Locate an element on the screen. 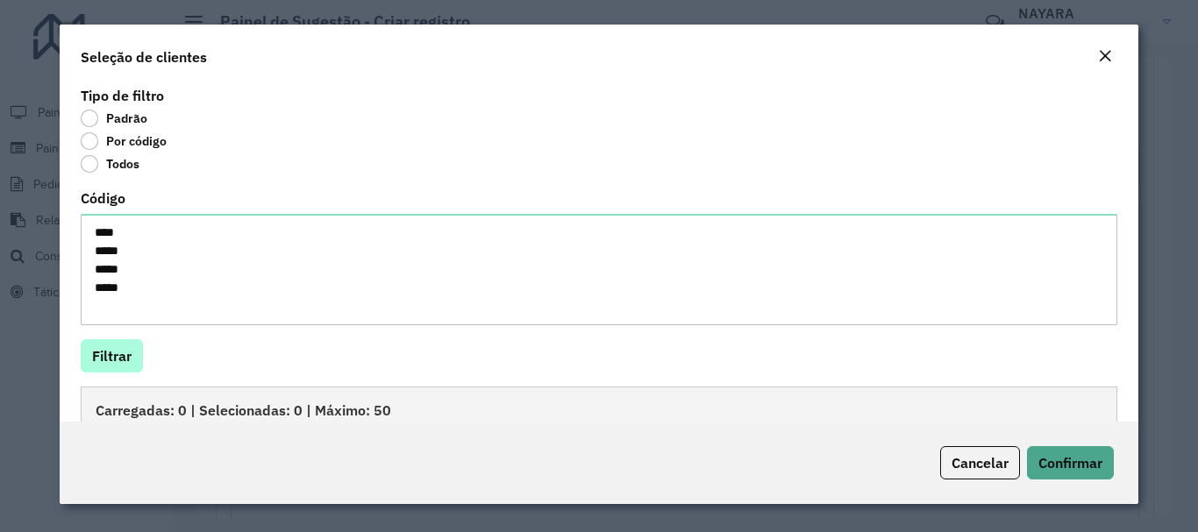  label: Por código is located at coordinates (124, 141).